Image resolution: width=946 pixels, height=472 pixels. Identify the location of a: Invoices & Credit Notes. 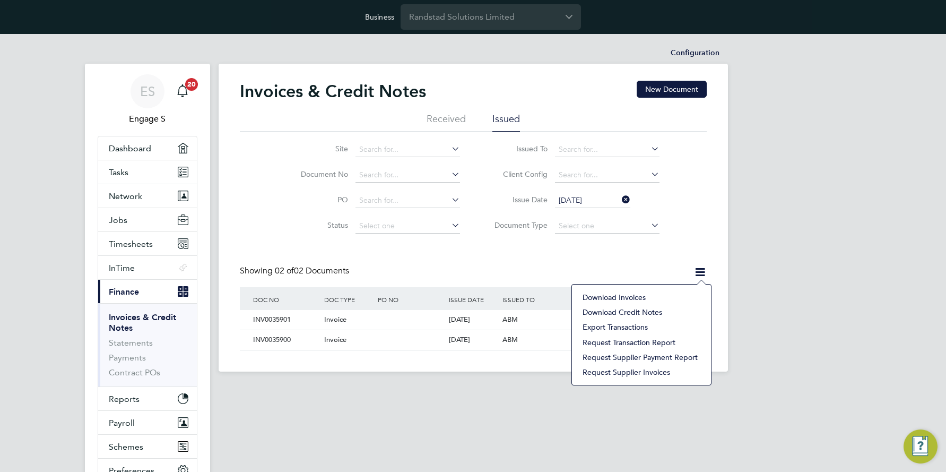
(142, 322).